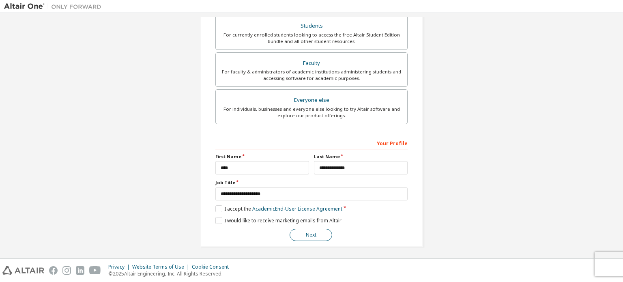  What do you see at coordinates (53, 270) in the screenshot?
I see `img: facebook.svg` at bounding box center [53, 270].